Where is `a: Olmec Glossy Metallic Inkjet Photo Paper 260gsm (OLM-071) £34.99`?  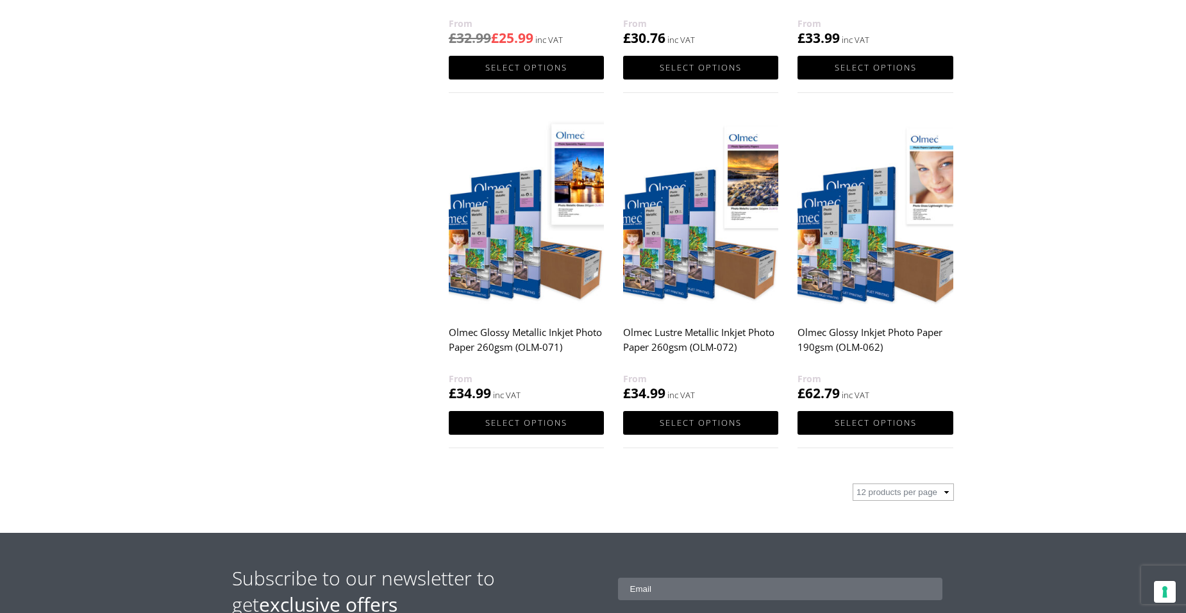 a: Olmec Glossy Metallic Inkjet Photo Paper 260gsm (OLM-071) £34.99 is located at coordinates (526, 260).